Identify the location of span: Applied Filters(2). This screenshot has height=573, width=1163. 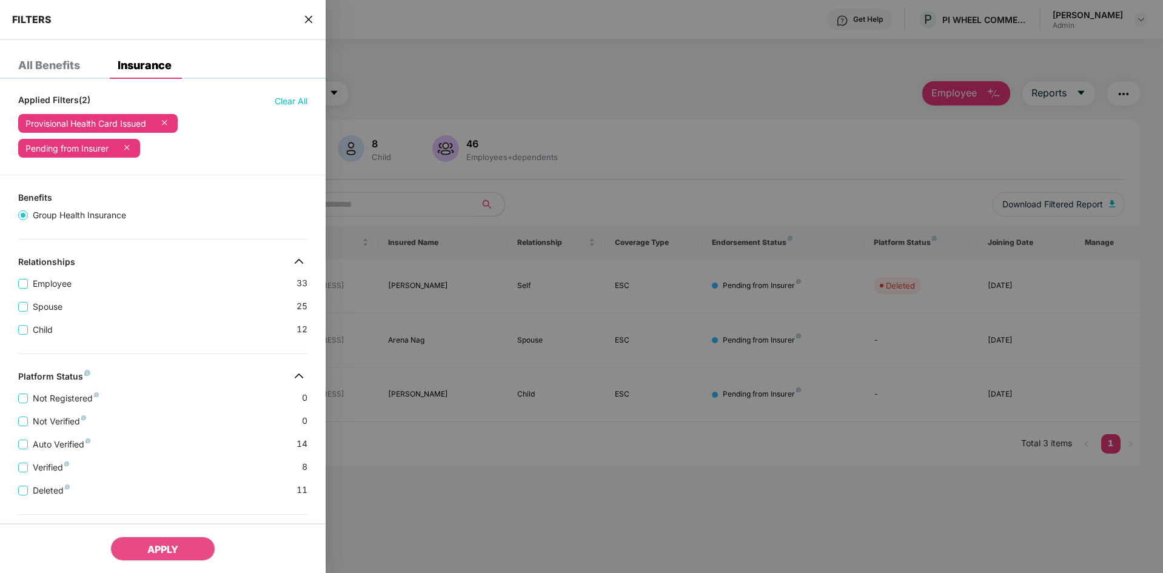
(54, 101).